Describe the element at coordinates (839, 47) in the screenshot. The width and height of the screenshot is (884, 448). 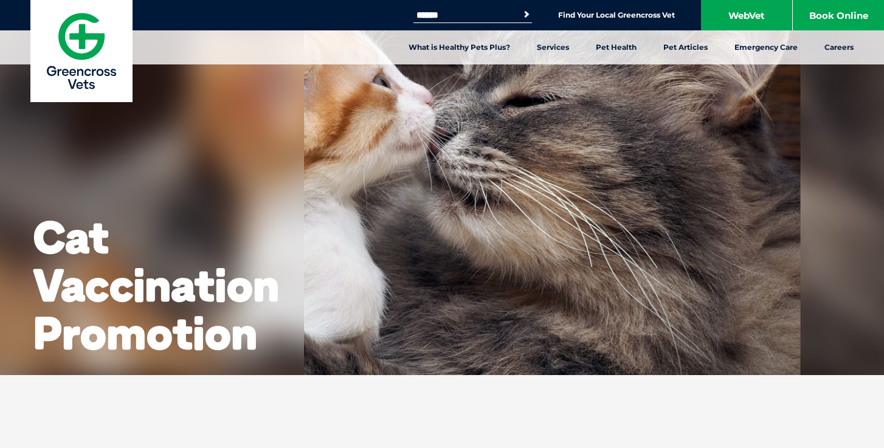
I see `a: Careers` at that location.